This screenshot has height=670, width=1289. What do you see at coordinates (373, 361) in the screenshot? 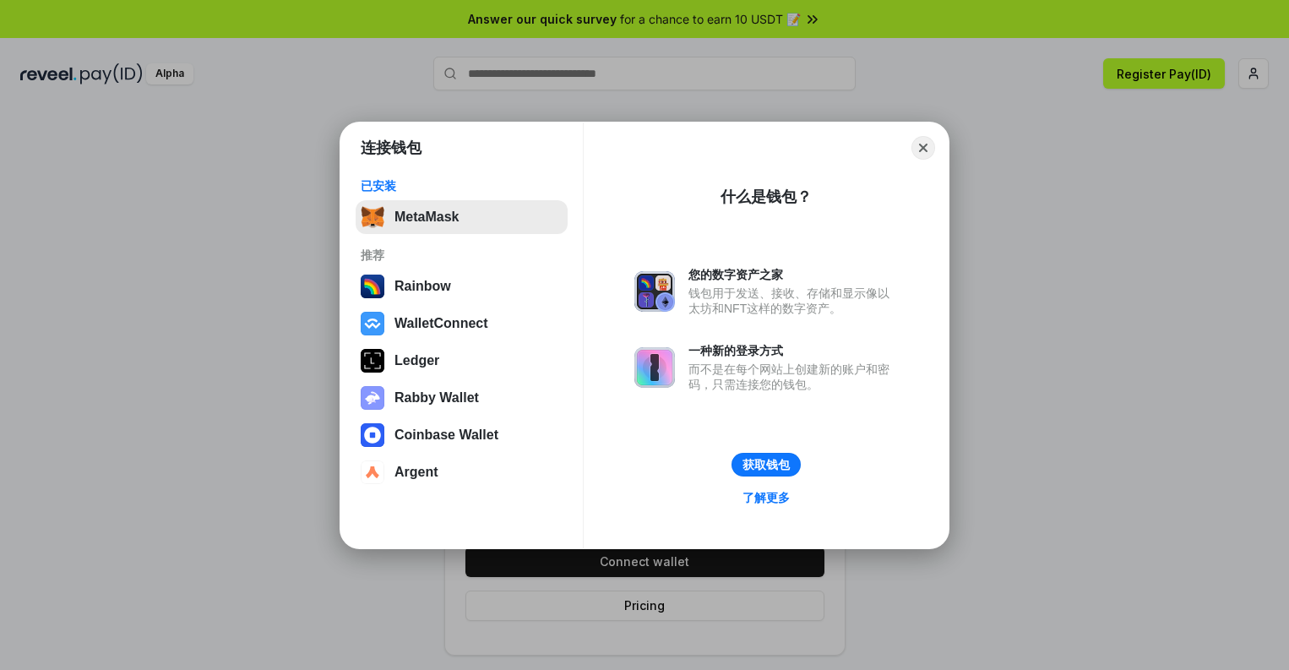
I see `img: svg+xml,%3Csvg%20xmlns%3D%22http%3A%2F%2Fwww.w3.org%2F2000%2Fsvg%22%20width%3D%2228%22%20height%3...` at bounding box center [373, 361].